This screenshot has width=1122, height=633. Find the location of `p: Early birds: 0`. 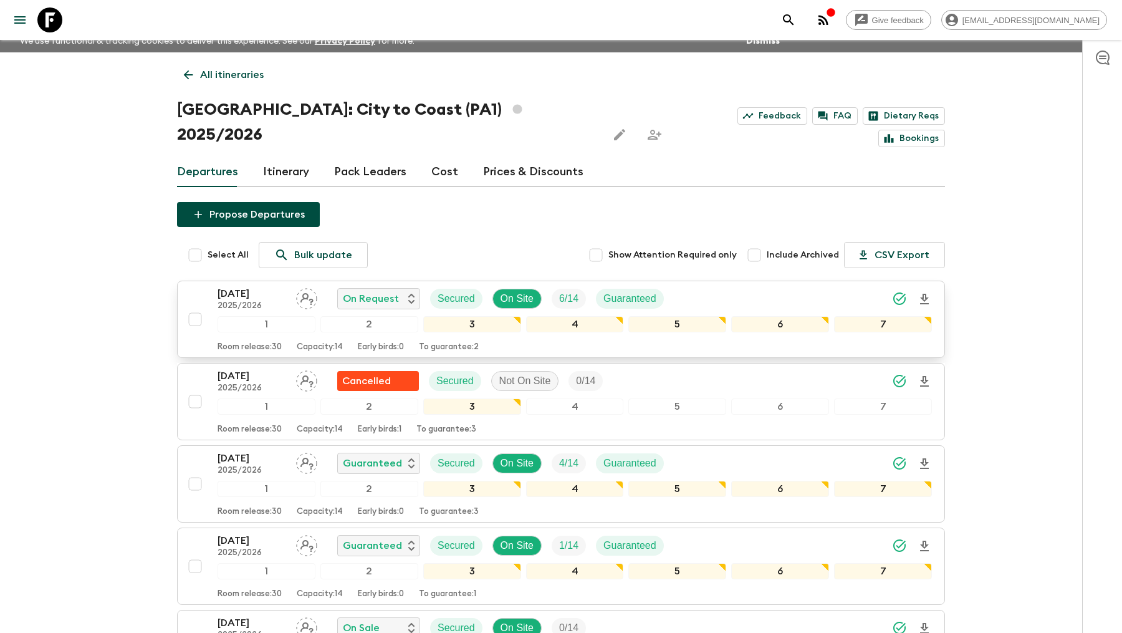

p: Early birds: 0 is located at coordinates (381, 594).